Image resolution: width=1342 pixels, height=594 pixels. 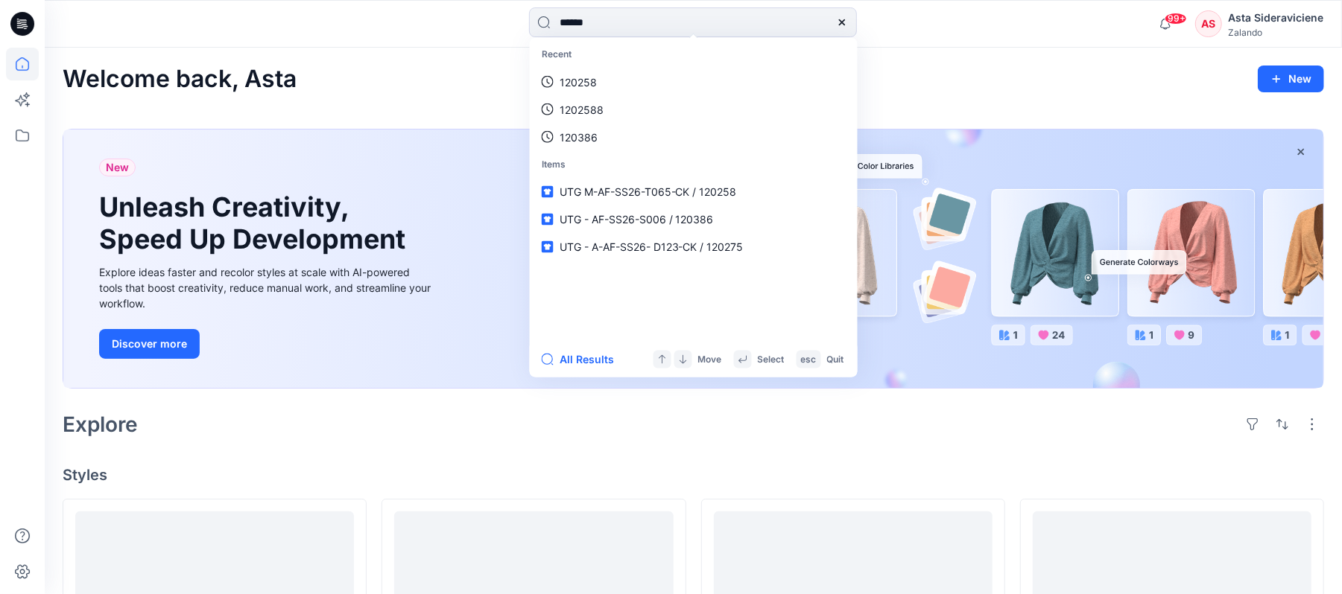 I want to click on button: New, so click(x=1290, y=79).